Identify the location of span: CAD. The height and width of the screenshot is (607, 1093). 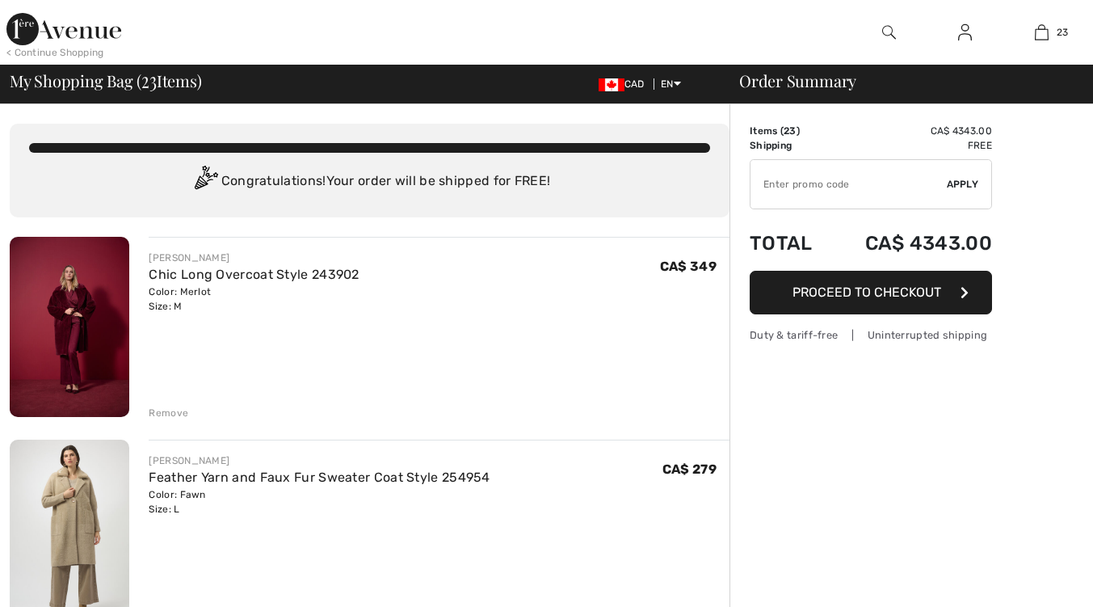
(624, 84).